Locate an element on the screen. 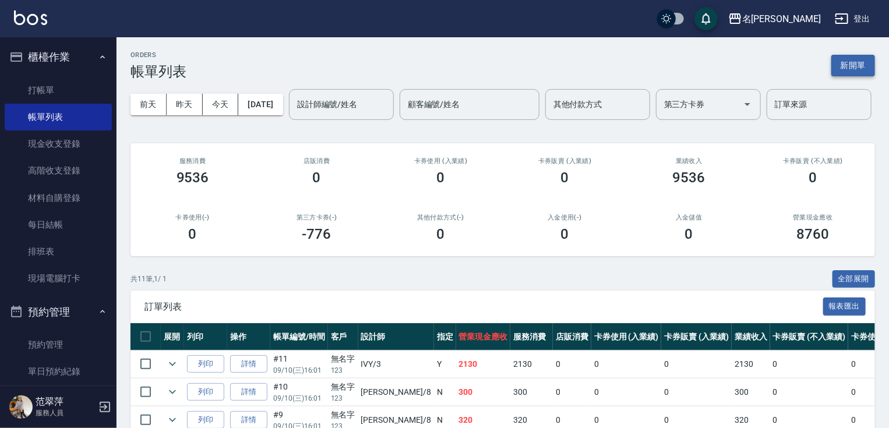 The height and width of the screenshot is (428, 889). th: 卡券販賣 (不入業績) is located at coordinates (809, 337).